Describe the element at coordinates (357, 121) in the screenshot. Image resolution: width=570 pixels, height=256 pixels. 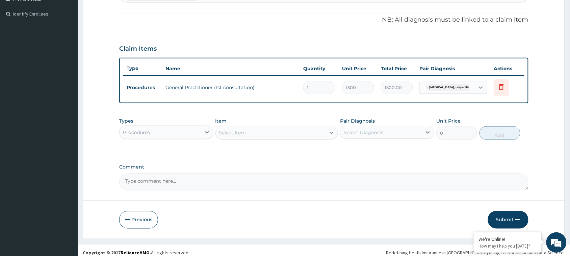
I see `label: Pair Diagnosis` at that location.